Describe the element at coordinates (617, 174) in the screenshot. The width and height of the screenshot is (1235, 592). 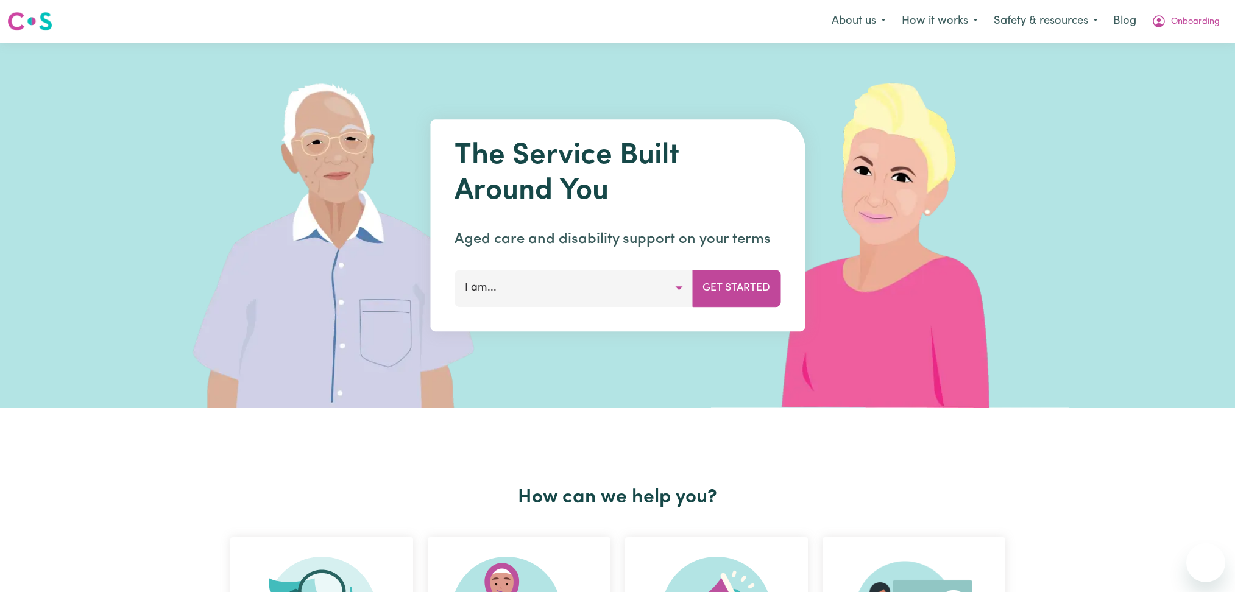
I see `h1: The Service Built Around You` at that location.